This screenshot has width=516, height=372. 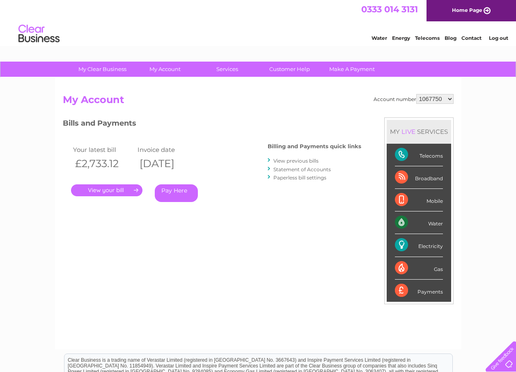 What do you see at coordinates (418, 222) in the screenshot?
I see `div: Water` at bounding box center [418, 222].